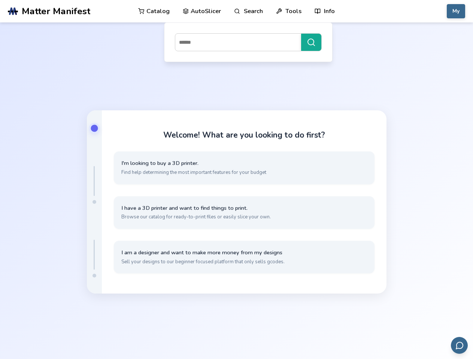  Describe the element at coordinates (244, 257) in the screenshot. I see `button: I am a designer and want to make more money from my designsSell your designs to our beginner focu...` at that location.